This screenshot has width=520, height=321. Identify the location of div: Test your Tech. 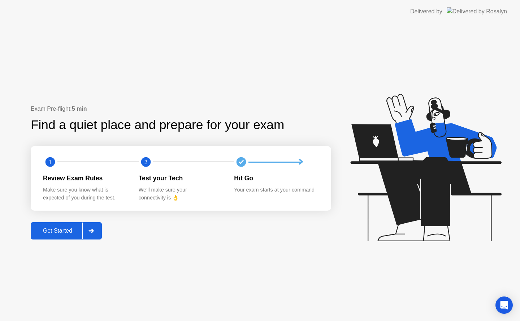
(180, 178).